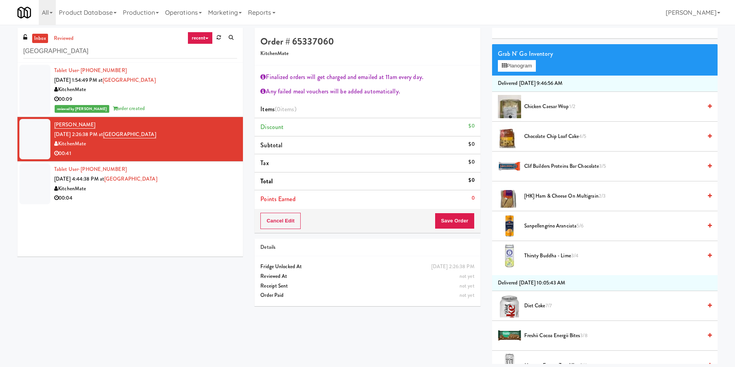  What do you see at coordinates (367, 276) in the screenshot?
I see `div: Reviewed At` at bounding box center [367, 276].